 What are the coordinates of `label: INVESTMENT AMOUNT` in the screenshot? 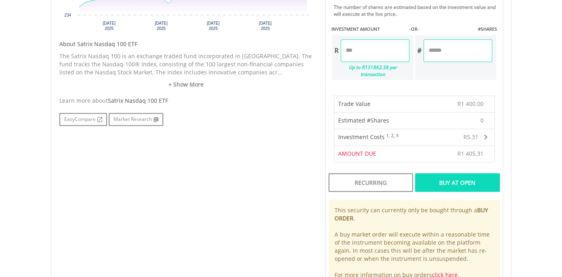 It's located at (355, 29).